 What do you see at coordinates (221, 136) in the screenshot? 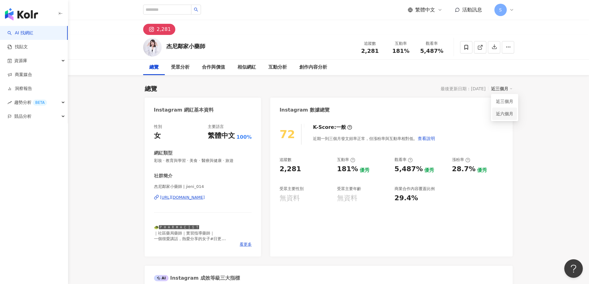
I see `div: 繁體中文` at bounding box center [221, 136].